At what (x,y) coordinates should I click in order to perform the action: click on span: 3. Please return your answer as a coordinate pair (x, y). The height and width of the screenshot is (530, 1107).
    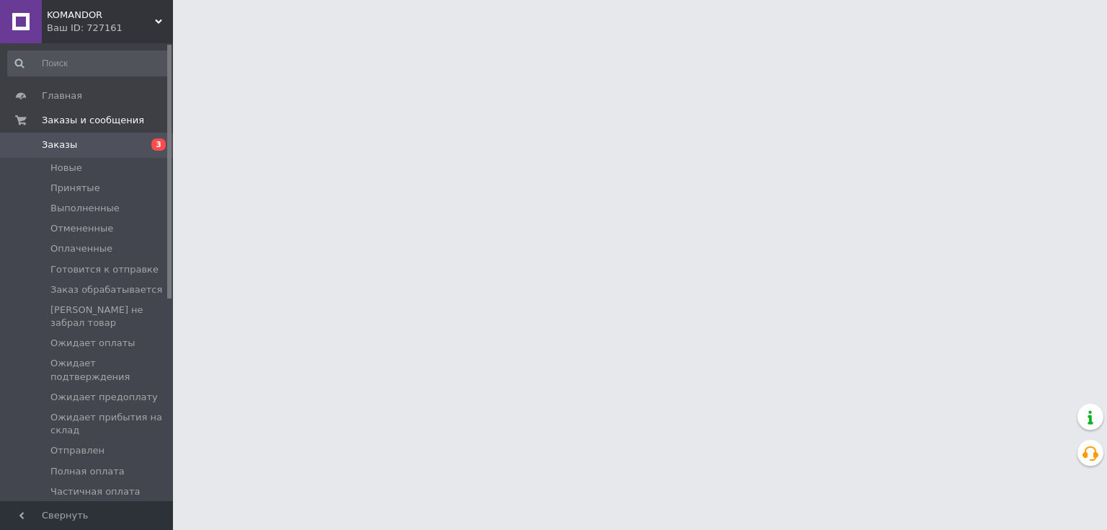
    Looking at the image, I should click on (159, 144).